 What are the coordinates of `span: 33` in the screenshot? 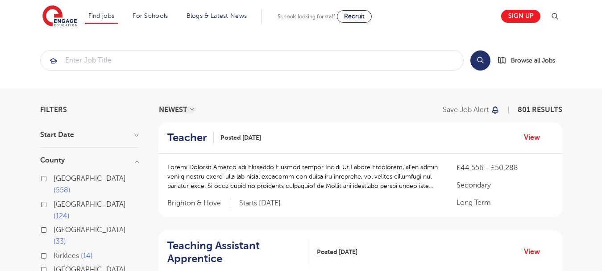 It's located at (60, 241).